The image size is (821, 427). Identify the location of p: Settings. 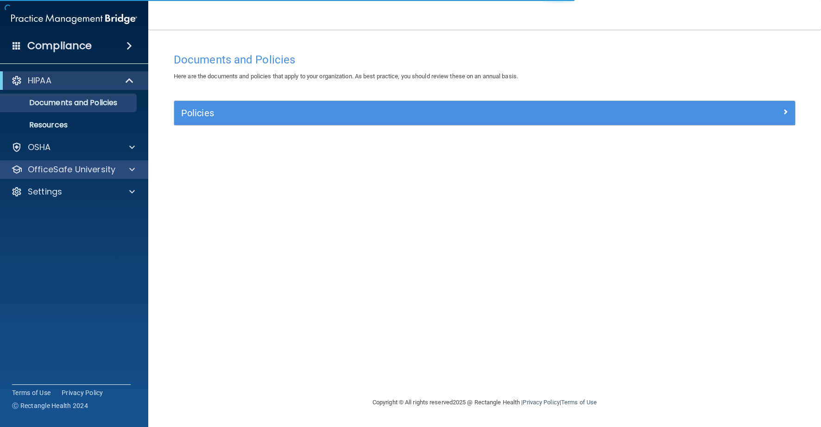
(45, 192).